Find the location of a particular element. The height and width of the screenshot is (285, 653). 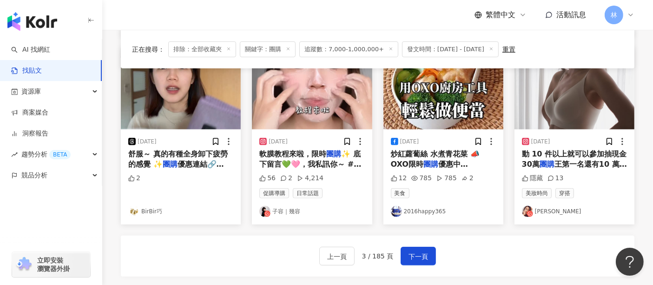

span: 王第一名還有10 萬、第二名5 萬 is located at coordinates (575, 169).